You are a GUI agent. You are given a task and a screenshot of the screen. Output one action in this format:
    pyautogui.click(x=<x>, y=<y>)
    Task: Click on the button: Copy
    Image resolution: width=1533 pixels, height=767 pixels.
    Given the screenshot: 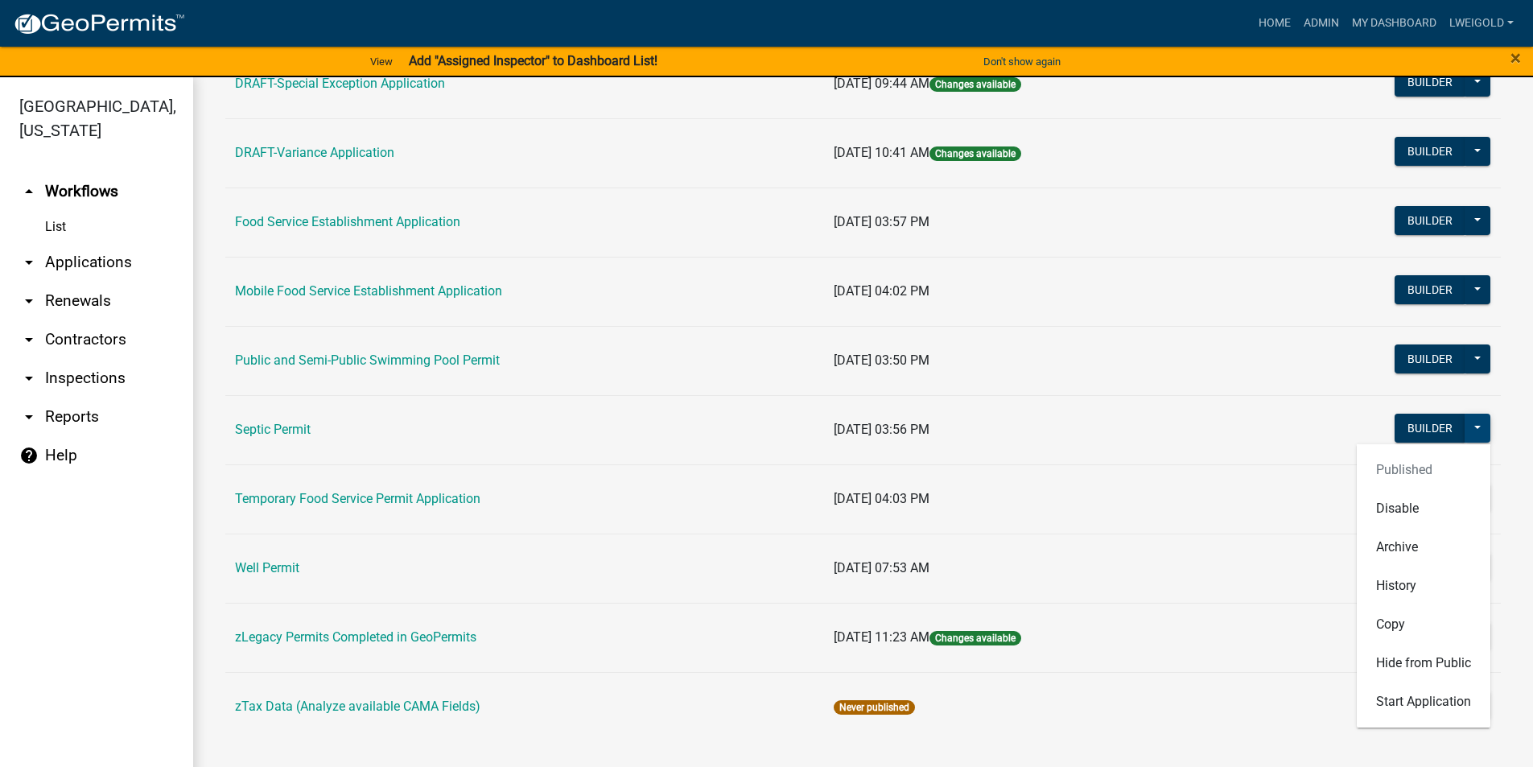 What is the action you would take?
    pyautogui.click(x=1424, y=625)
    